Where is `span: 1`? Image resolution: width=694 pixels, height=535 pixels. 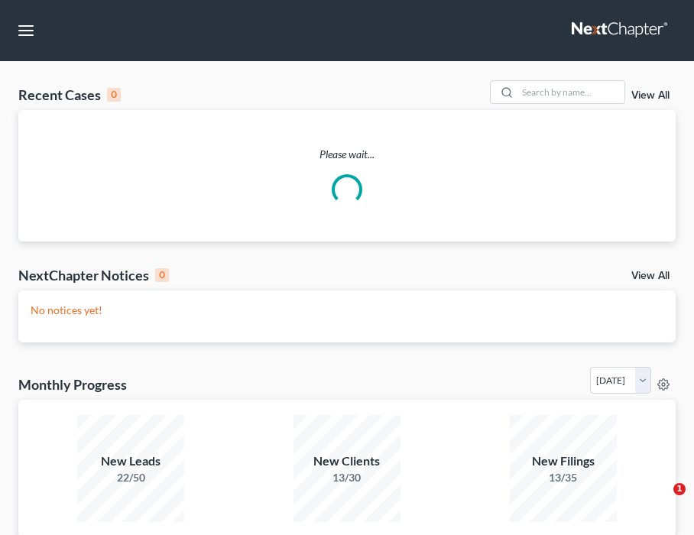 span: 1 is located at coordinates (679, 489).